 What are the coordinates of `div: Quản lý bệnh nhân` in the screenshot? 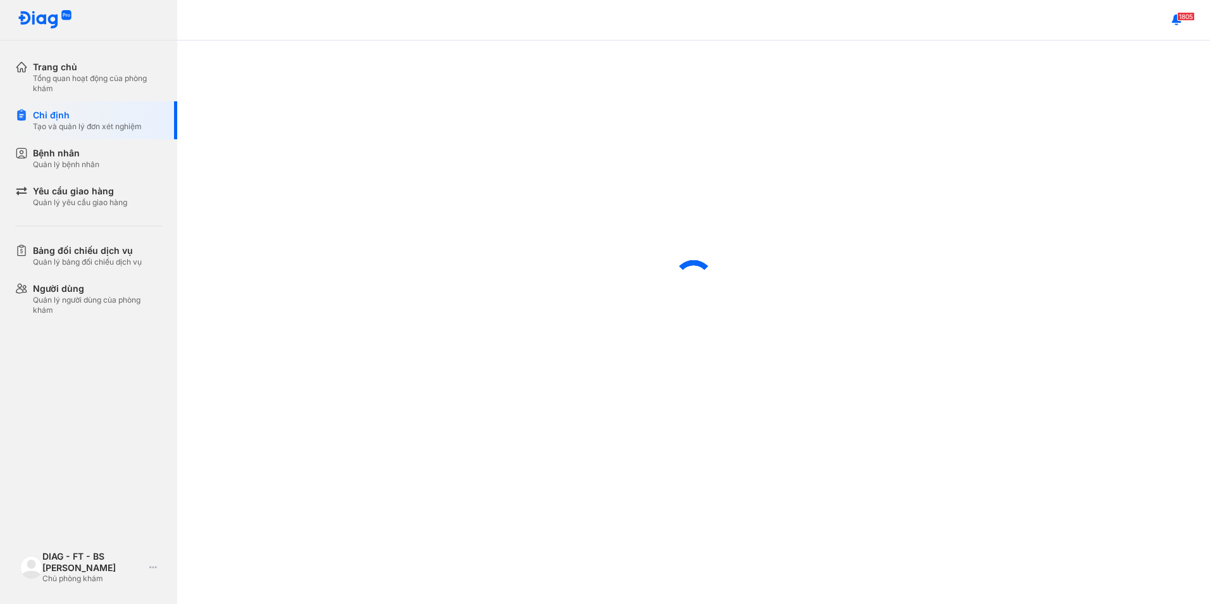 It's located at (66, 165).